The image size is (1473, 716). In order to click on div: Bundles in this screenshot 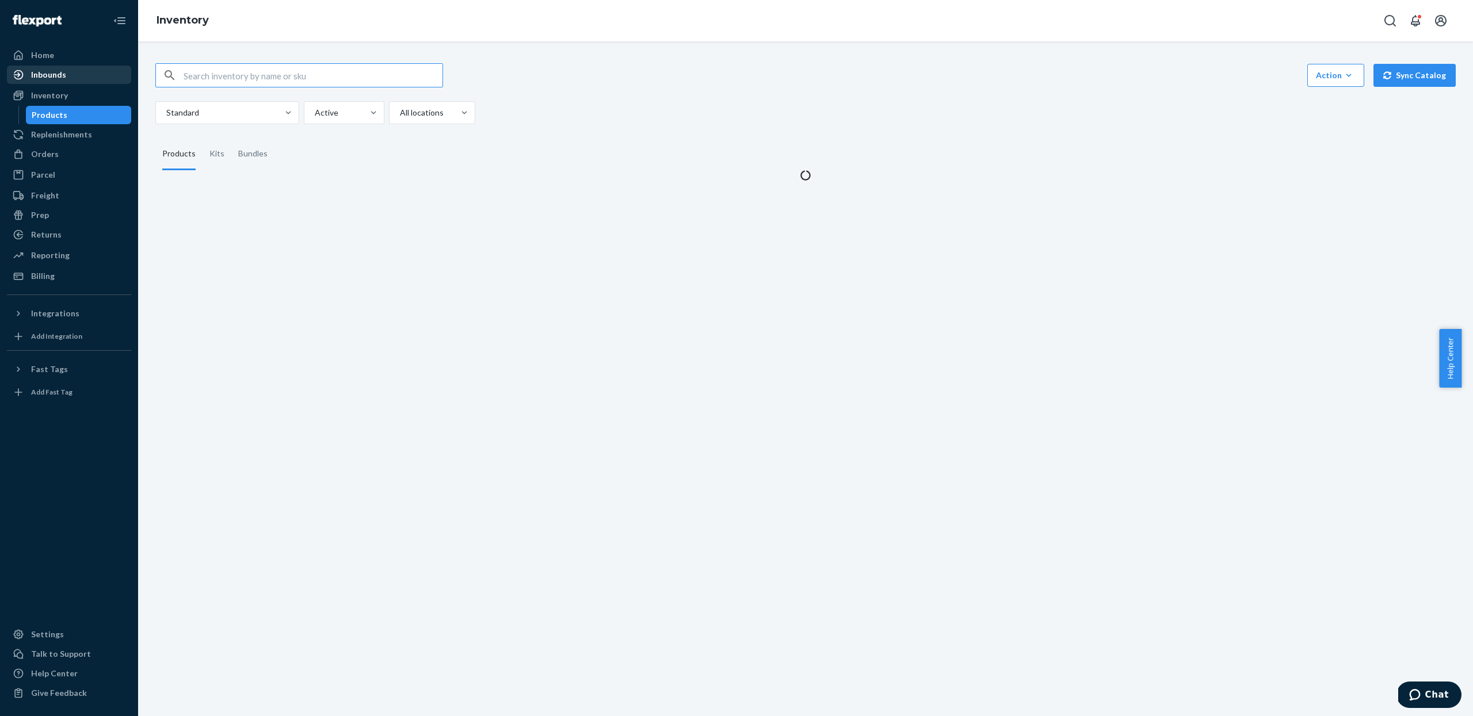, I will do `click(253, 154)`.